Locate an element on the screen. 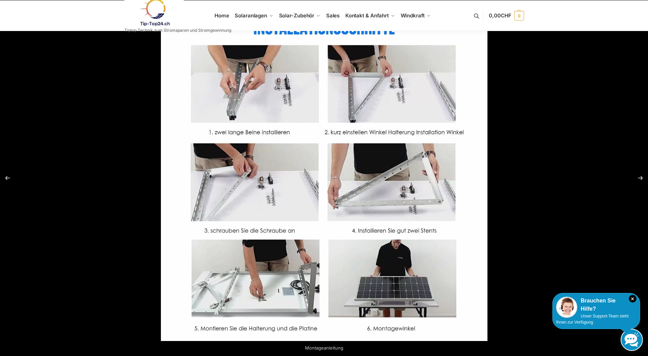 The width and height of the screenshot is (648, 356). div: Montageanleitung is located at coordinates (324, 348).